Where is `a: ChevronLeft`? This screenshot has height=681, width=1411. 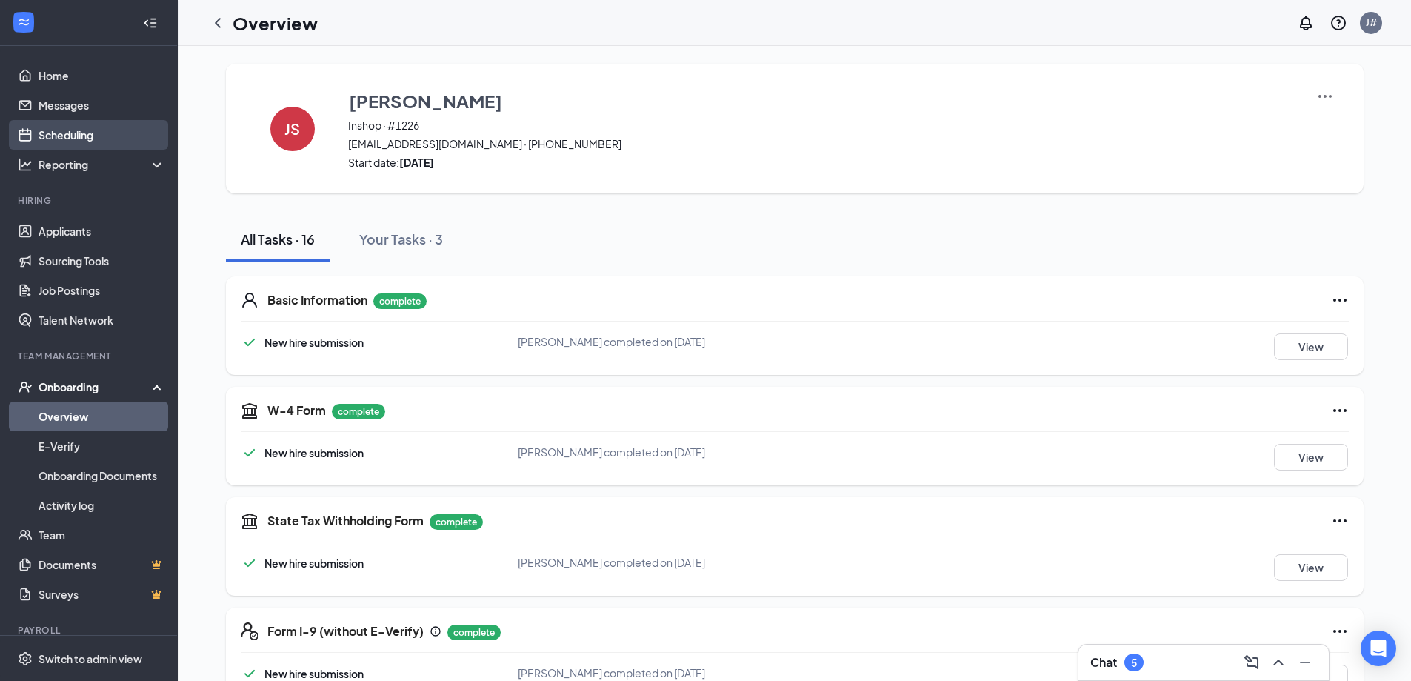 a: ChevronLeft is located at coordinates (218, 23).